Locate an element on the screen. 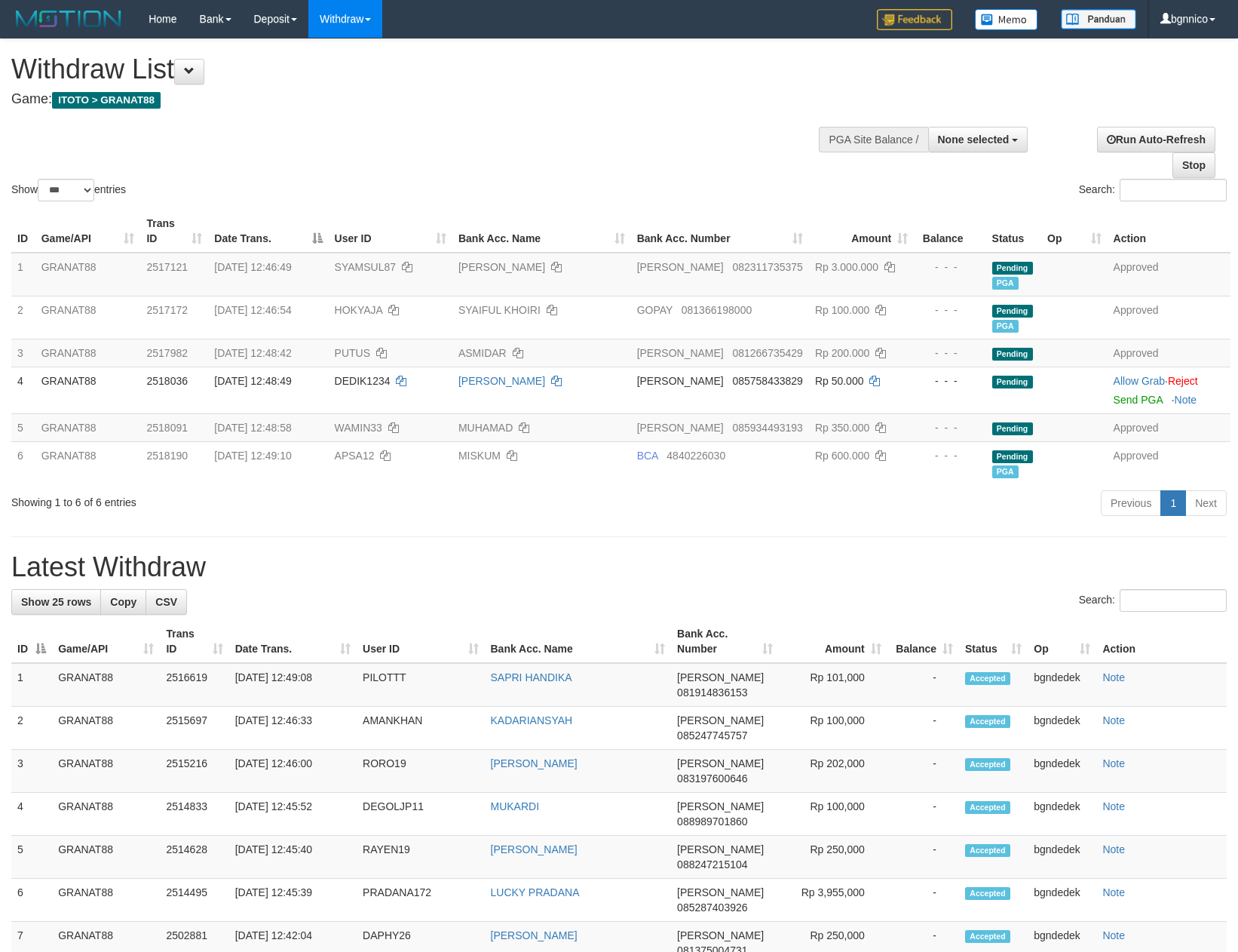 This screenshot has width=1238, height=952. div: PGA Site Balance / is located at coordinates (873, 140).